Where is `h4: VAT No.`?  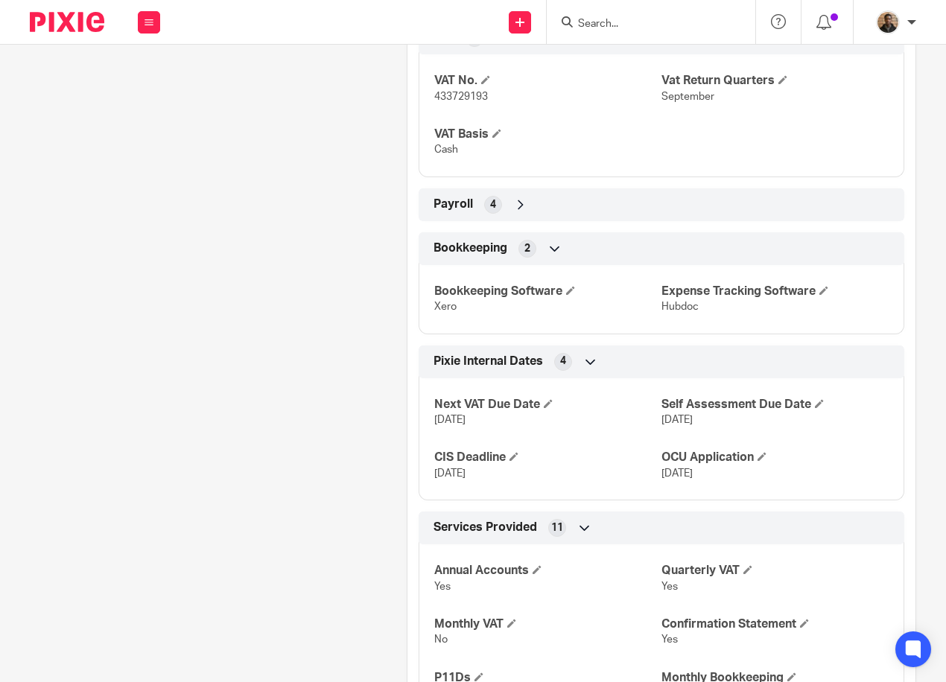
h4: VAT No. is located at coordinates (548, 80).